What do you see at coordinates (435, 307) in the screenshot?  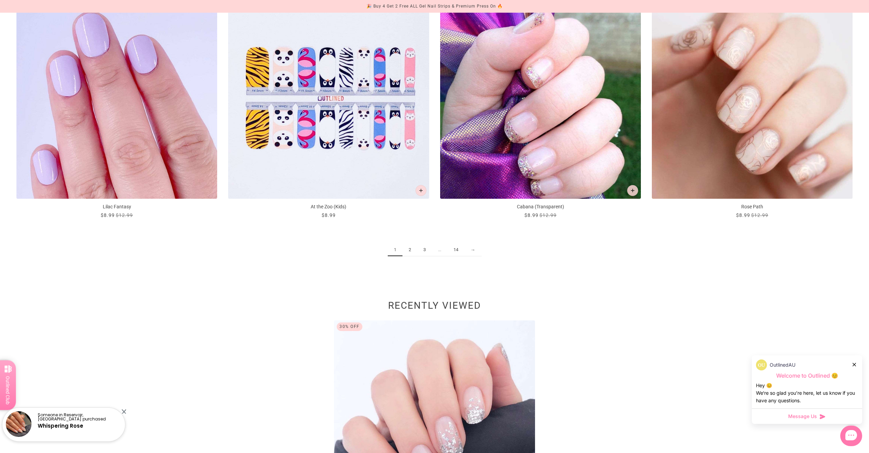 I see `h2: Recently viewed` at bounding box center [435, 307].